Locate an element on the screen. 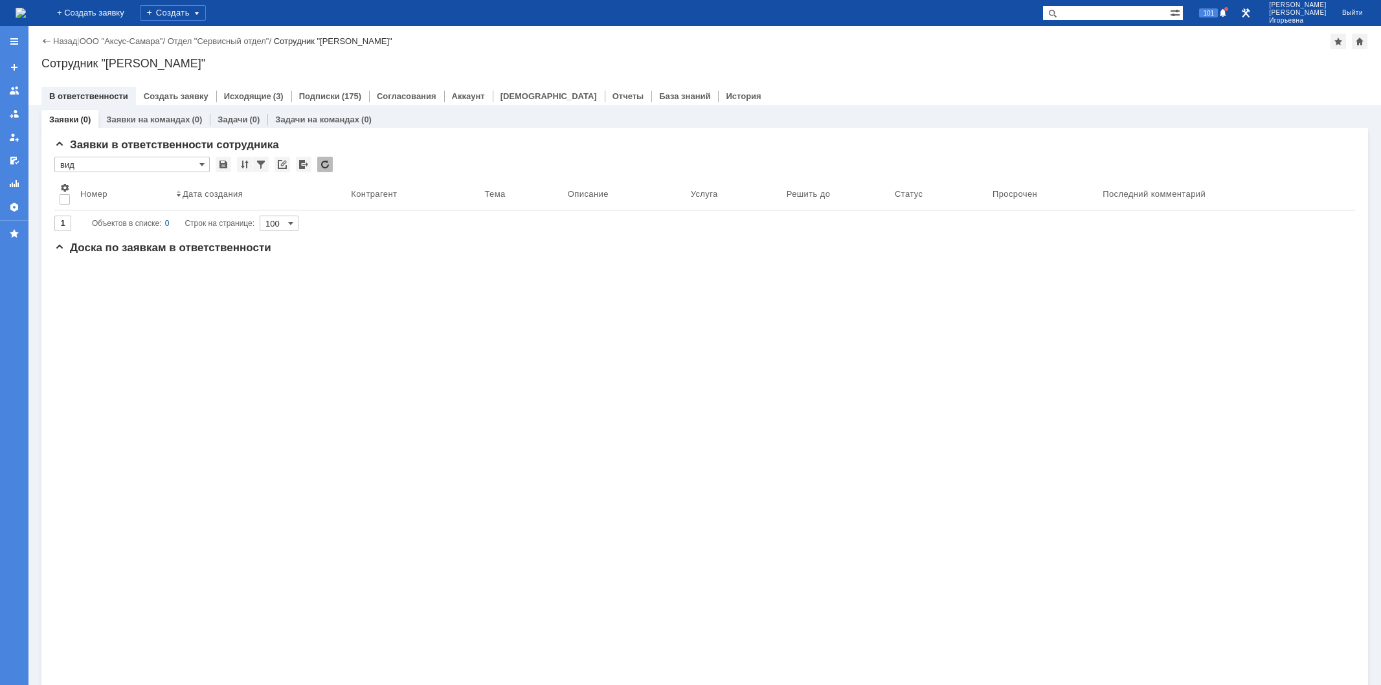 The height and width of the screenshot is (685, 1381). a: Заявки is located at coordinates (63, 119).